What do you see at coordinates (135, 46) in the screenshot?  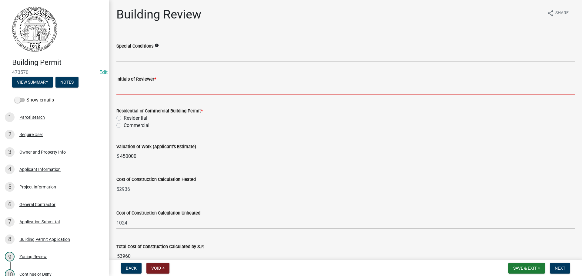 I see `label: Special Conditions` at bounding box center [135, 46].